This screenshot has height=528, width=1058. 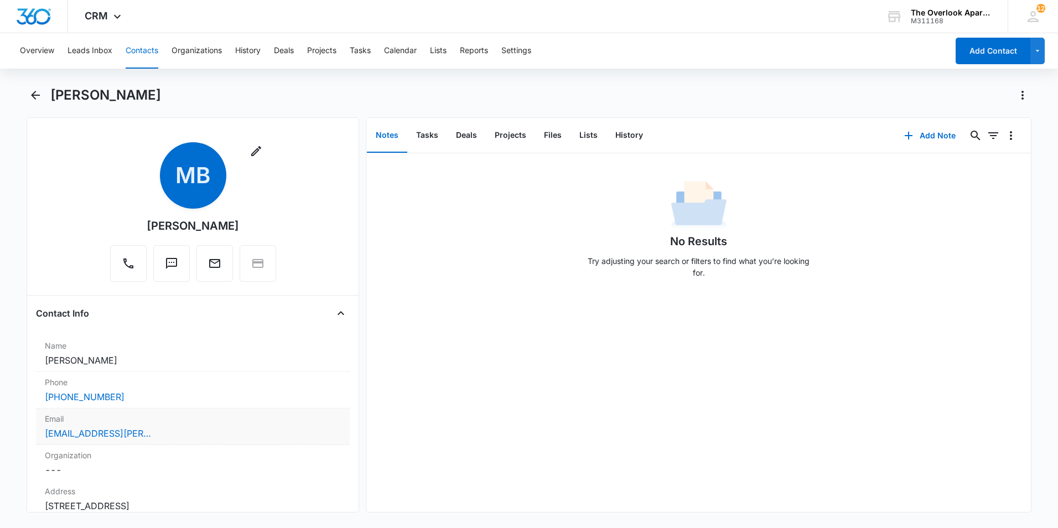 I want to click on button: Search..., so click(x=975, y=136).